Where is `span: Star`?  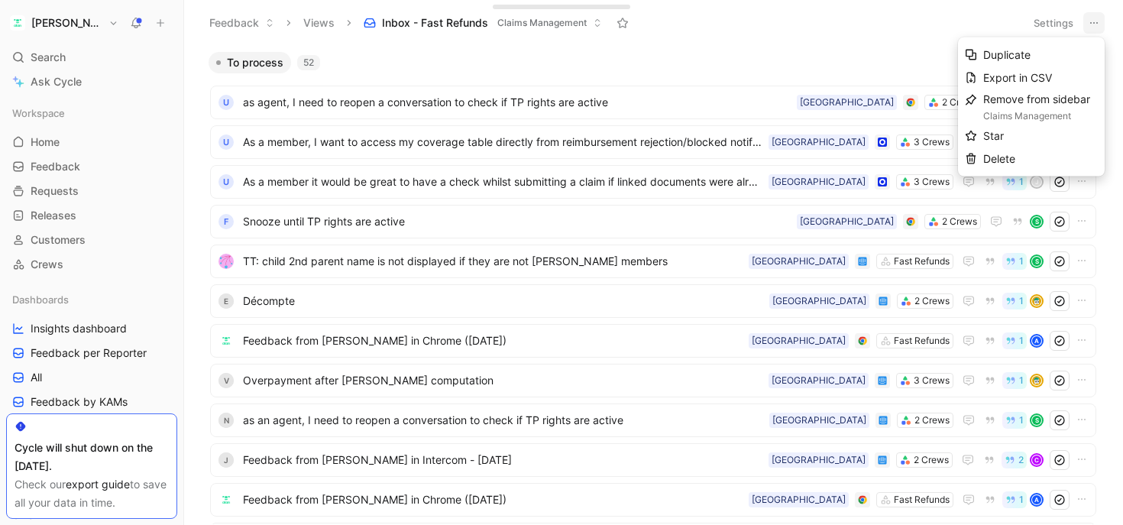 span: Star is located at coordinates (993, 135).